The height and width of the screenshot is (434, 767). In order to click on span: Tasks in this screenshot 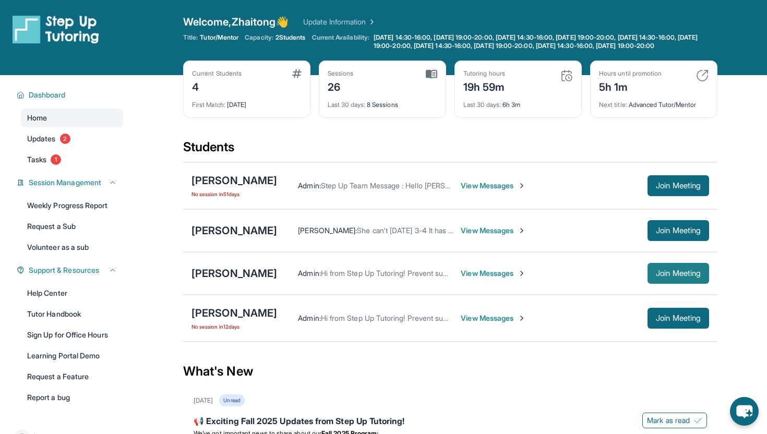, I will do `click(37, 160)`.